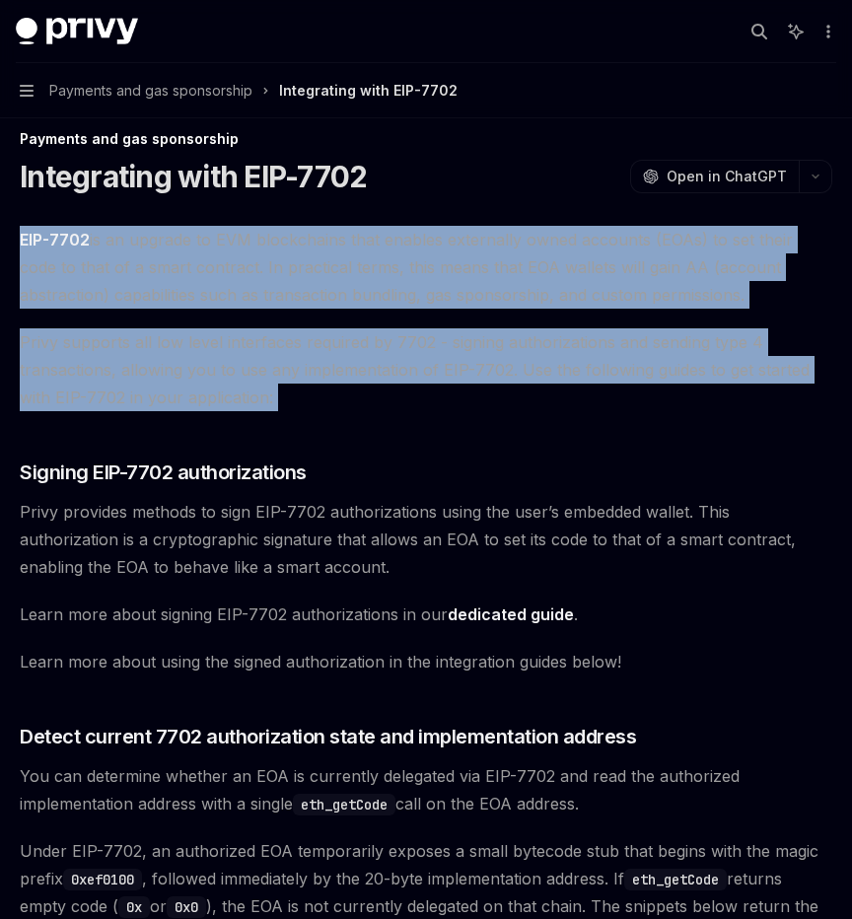  I want to click on img: dark logo, so click(77, 32).